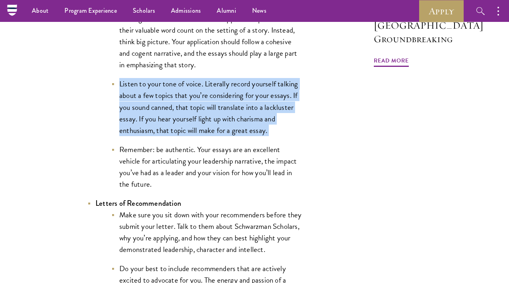 Image resolution: width=509 pixels, height=283 pixels. Describe the element at coordinates (207, 107) in the screenshot. I see `li: Listen to your tone of voice. Literally record yourself talking about a few topics that you’re co...` at that location.